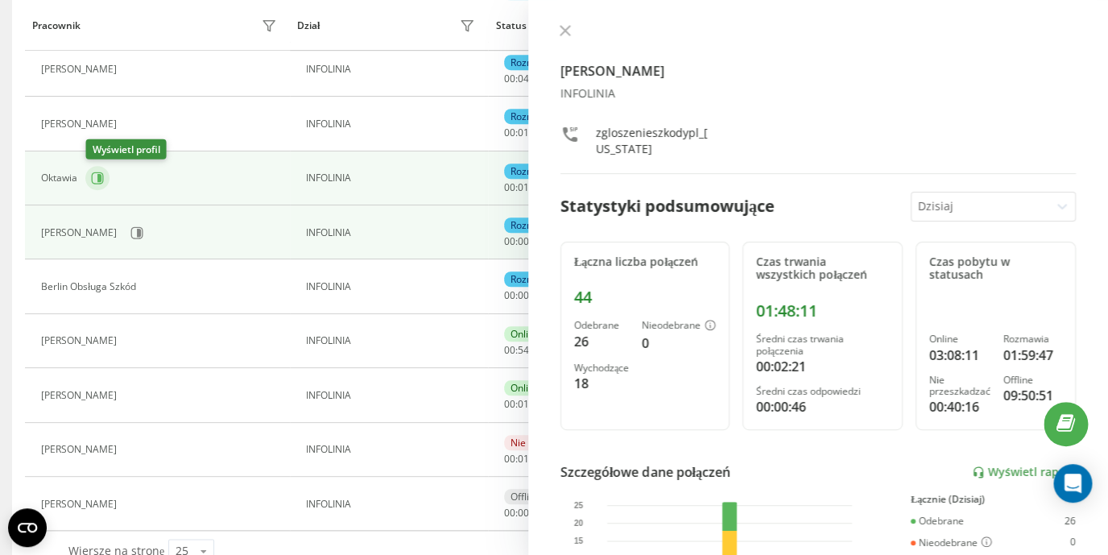  I want to click on div: Łączna liczba połączeń, so click(645, 262).